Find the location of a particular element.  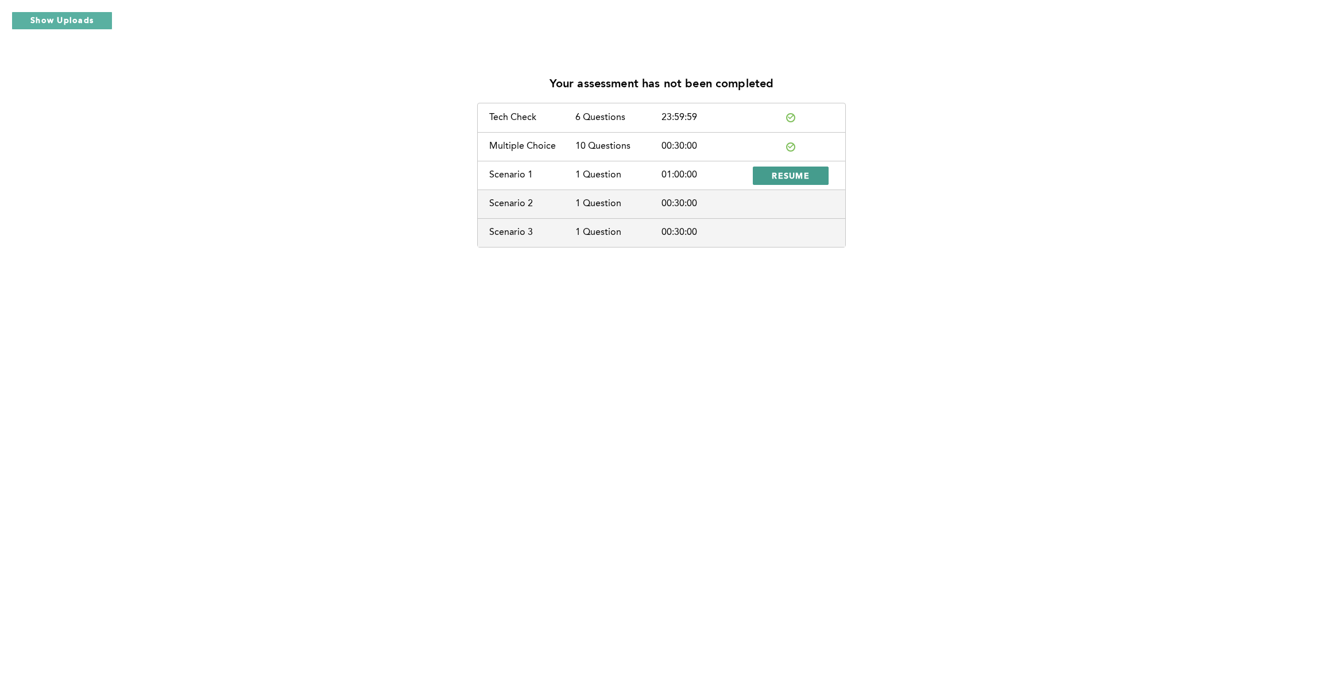

div: Tech Check is located at coordinates (532, 118).